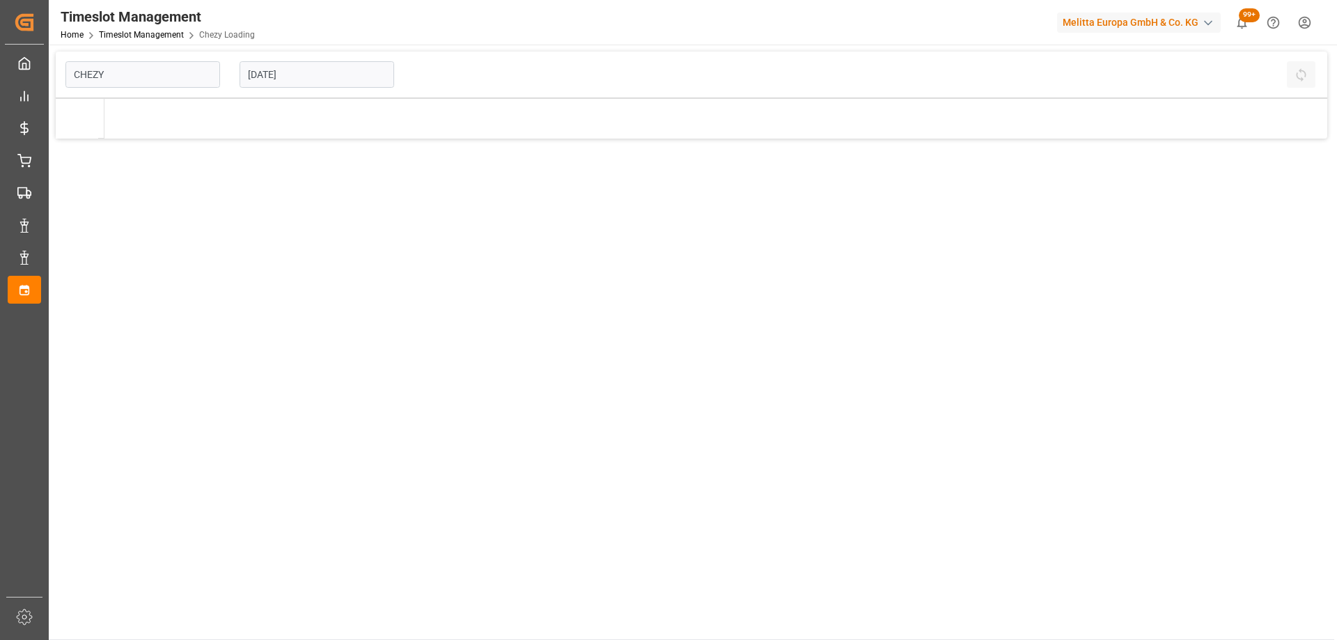  What do you see at coordinates (1273, 22) in the screenshot?
I see `button: Help Center` at bounding box center [1273, 22].